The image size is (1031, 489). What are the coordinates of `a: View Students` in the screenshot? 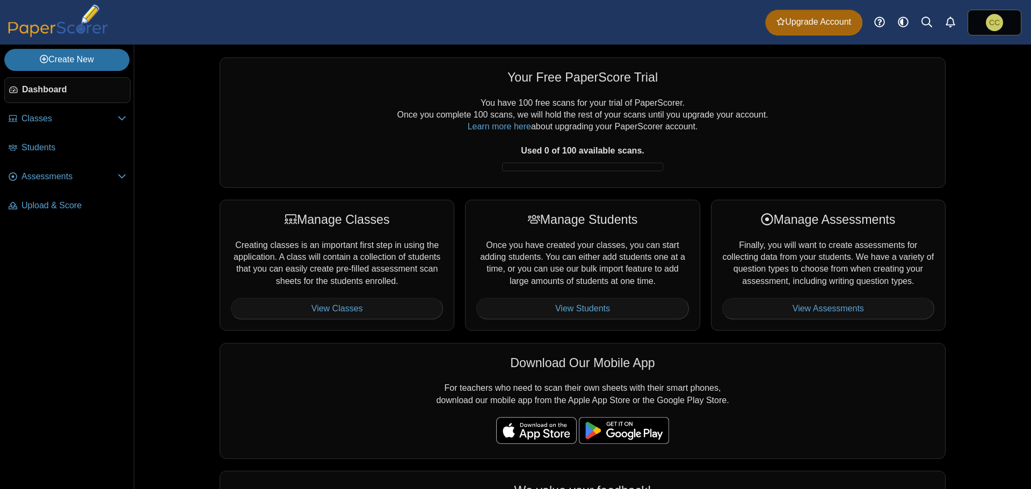 It's located at (582, 309).